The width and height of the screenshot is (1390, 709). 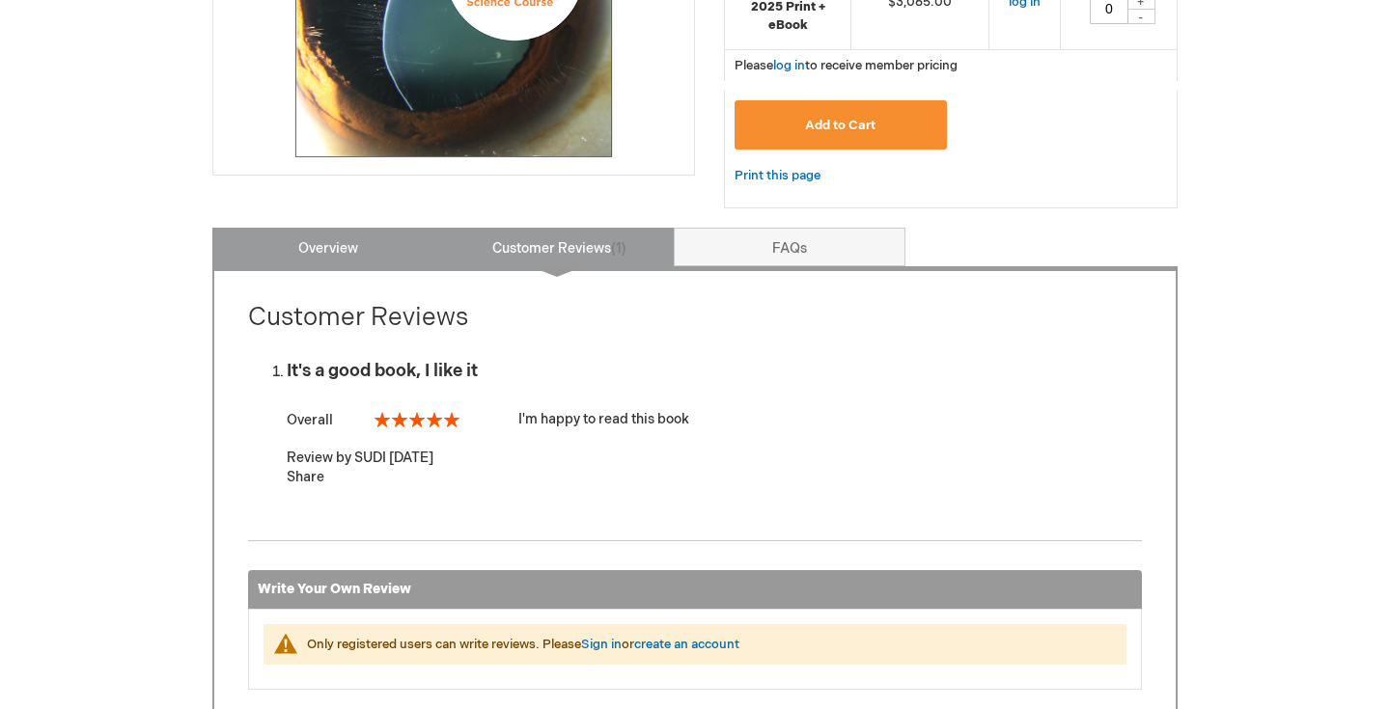 I want to click on span: Overall, so click(x=310, y=420).